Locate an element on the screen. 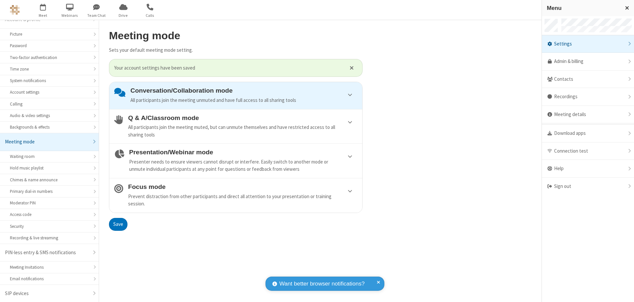  div: Sign out is located at coordinates (588, 187).